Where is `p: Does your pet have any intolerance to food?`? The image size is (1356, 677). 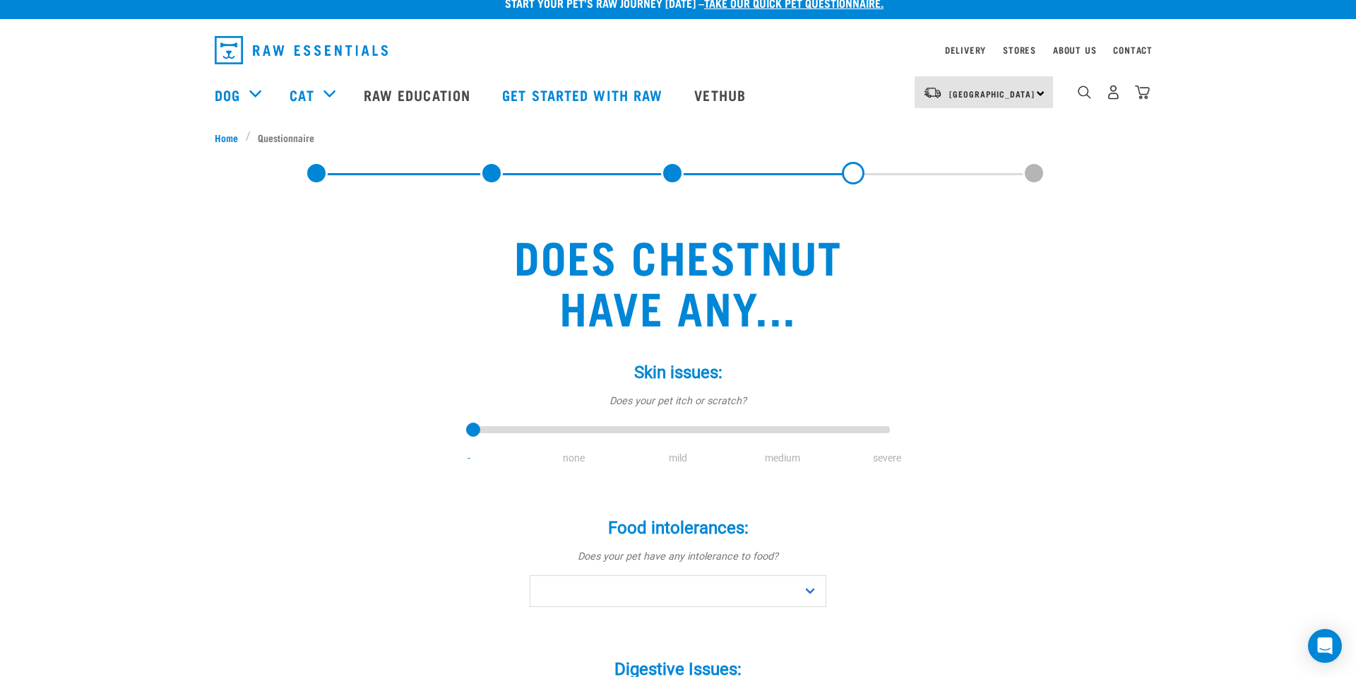 p: Does your pet have any intolerance to food? is located at coordinates (678, 556).